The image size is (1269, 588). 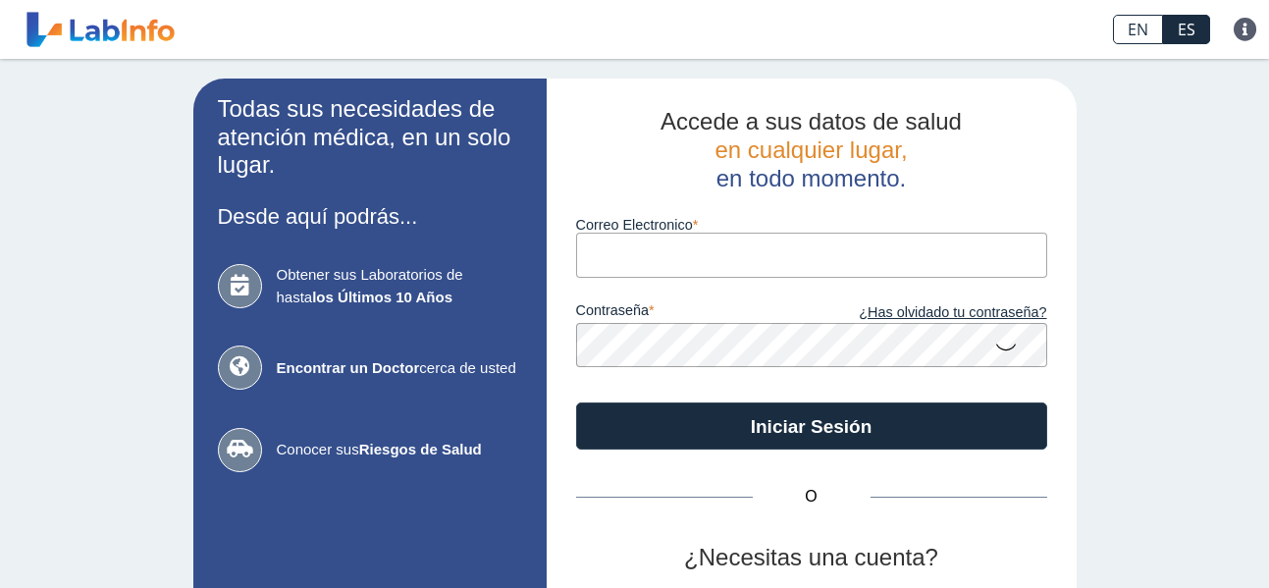 I want to click on a: ES, so click(x=1186, y=29).